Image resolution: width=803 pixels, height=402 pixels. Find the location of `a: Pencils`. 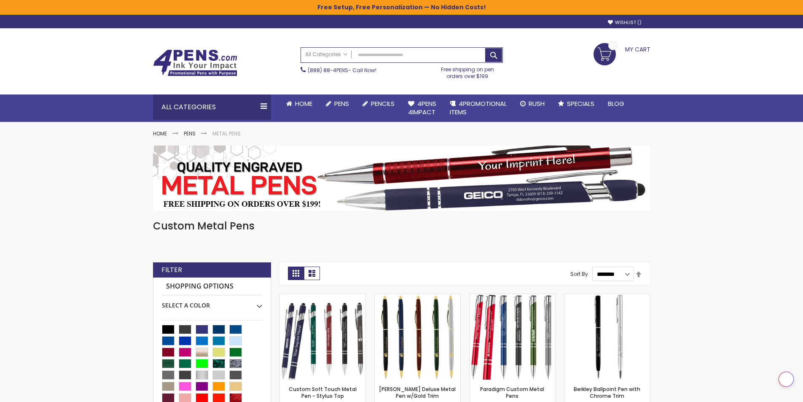

a: Pencils is located at coordinates (378, 104).